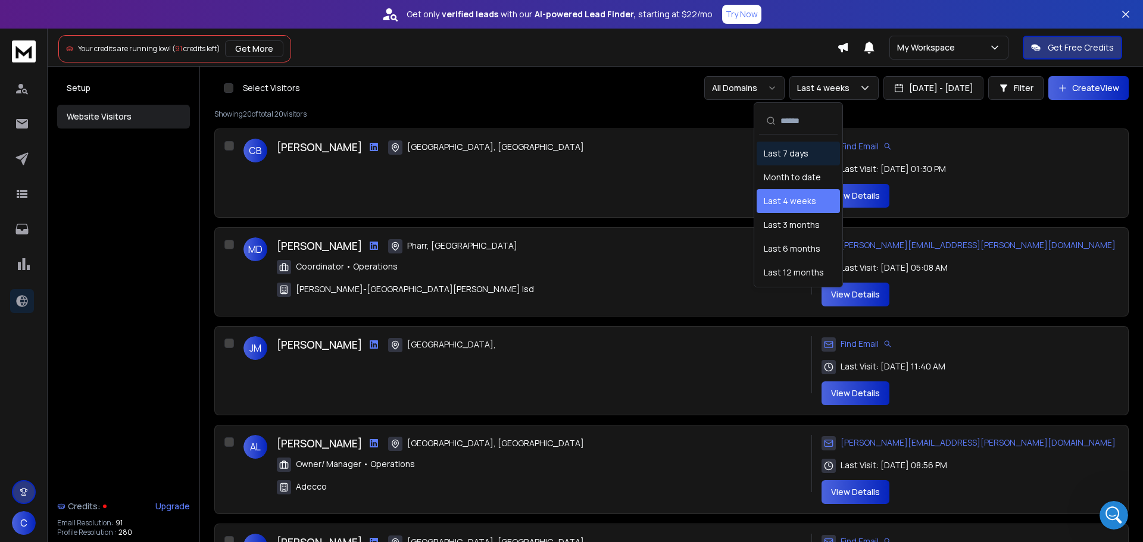  Describe the element at coordinates (102, 48) in the screenshot. I see `div: The team will be back 🕒` at that location.